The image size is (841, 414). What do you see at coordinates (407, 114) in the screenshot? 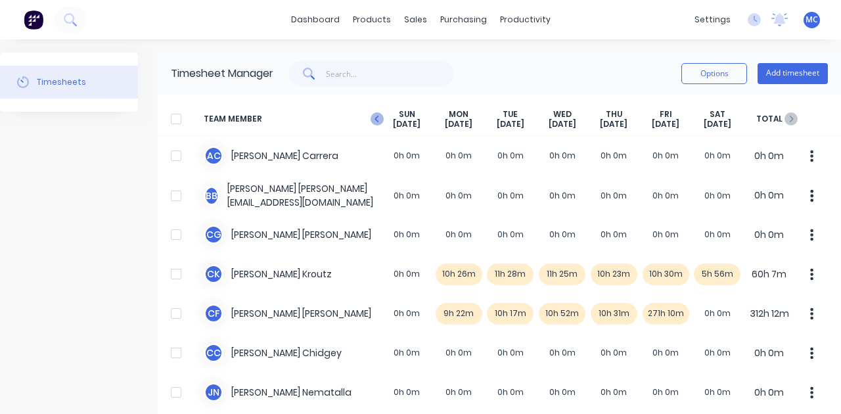
I see `span: SUN` at bounding box center [407, 114].